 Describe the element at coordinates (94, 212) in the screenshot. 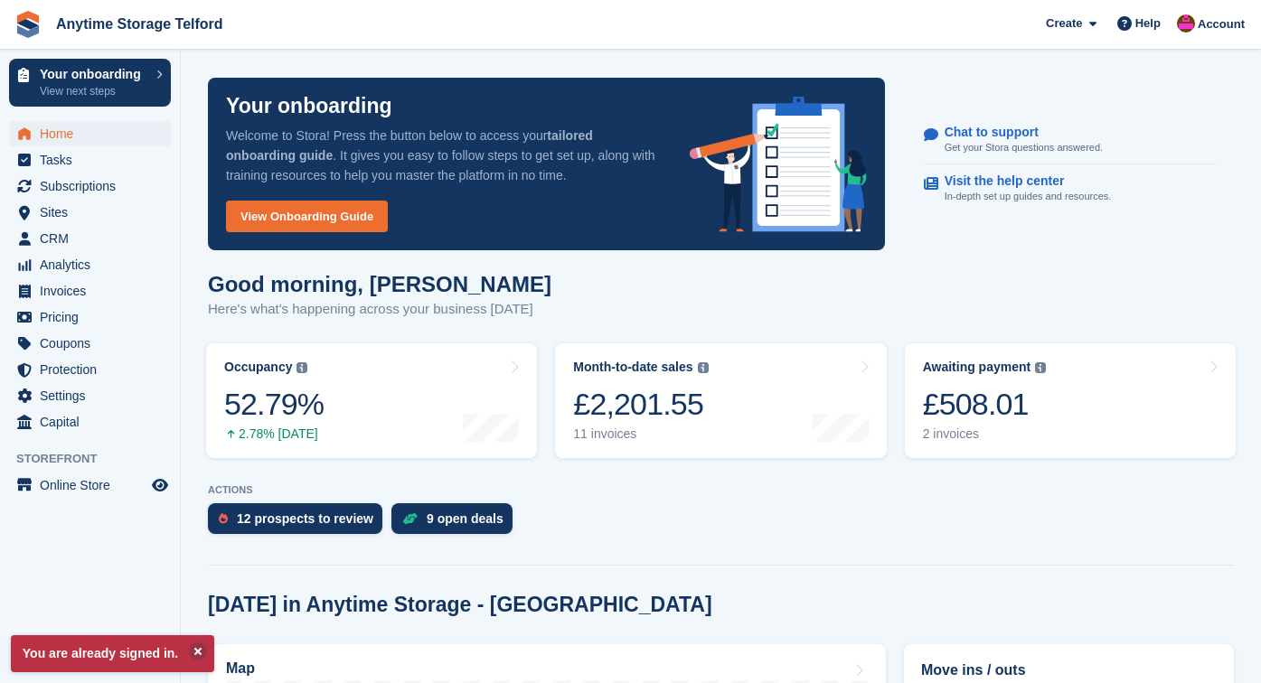

I see `span: Sites` at that location.